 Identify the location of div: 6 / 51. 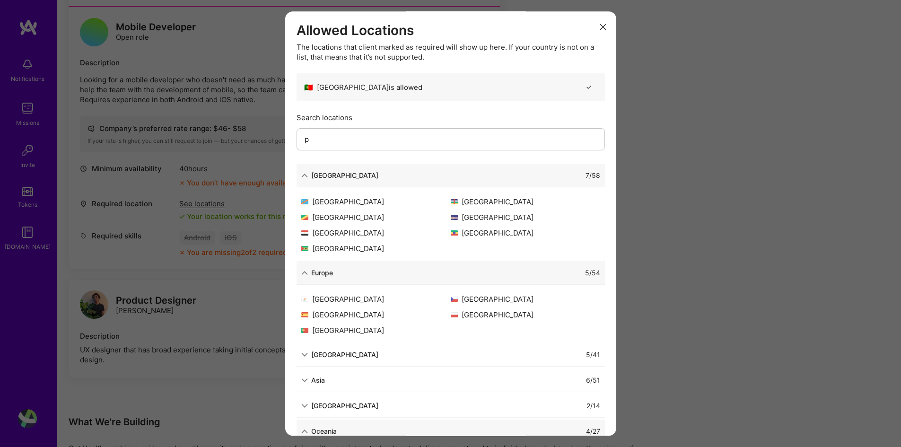
(593, 380).